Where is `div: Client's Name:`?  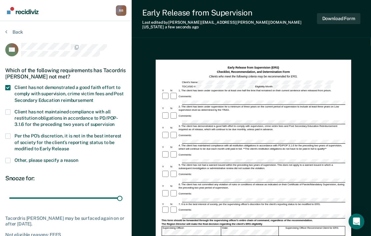
div: Client's Name: is located at coordinates (258, 82).